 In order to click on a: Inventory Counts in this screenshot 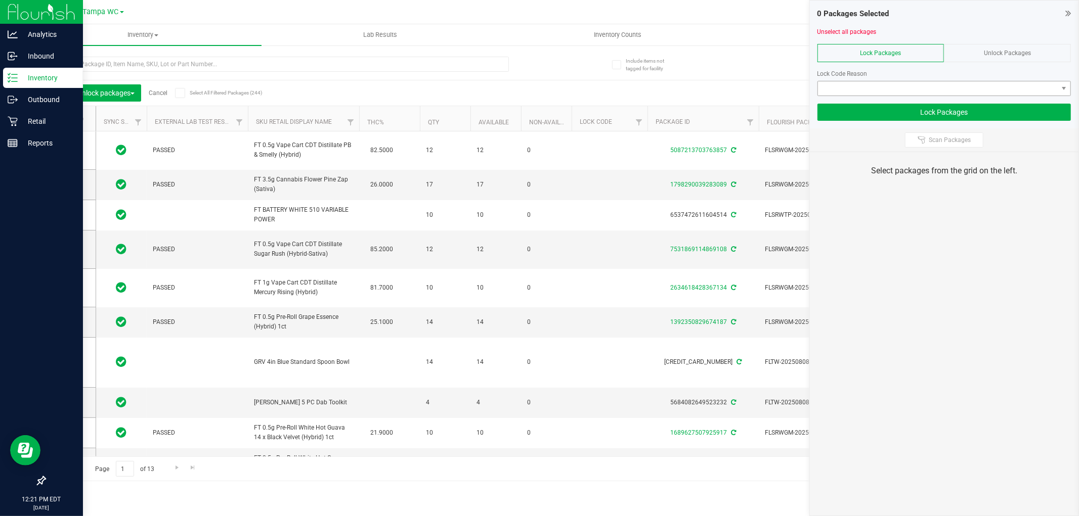, I will do `click(617, 35)`.